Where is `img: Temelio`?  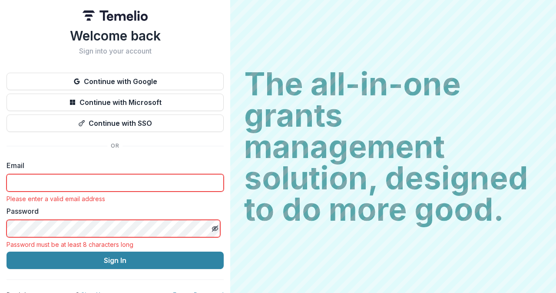 img: Temelio is located at coordinates (115, 16).